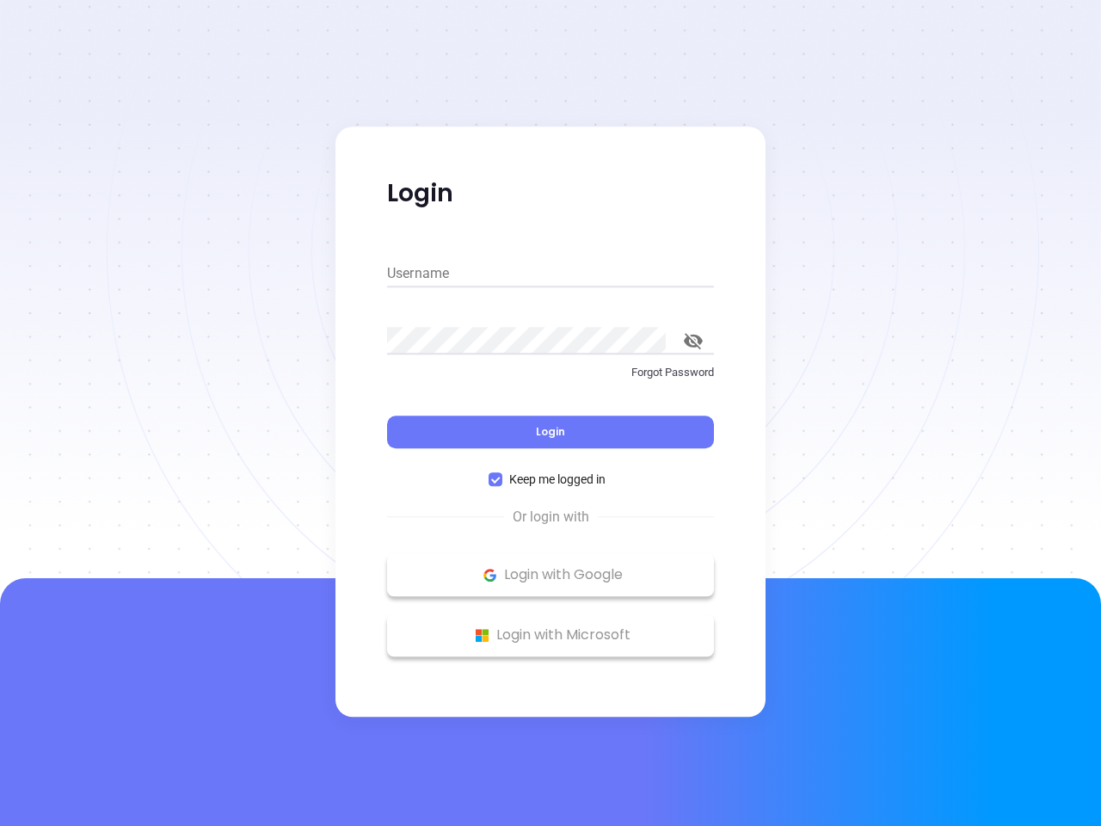 The height and width of the screenshot is (826, 1101). What do you see at coordinates (550, 431) in the screenshot?
I see `span: Login` at bounding box center [550, 431].